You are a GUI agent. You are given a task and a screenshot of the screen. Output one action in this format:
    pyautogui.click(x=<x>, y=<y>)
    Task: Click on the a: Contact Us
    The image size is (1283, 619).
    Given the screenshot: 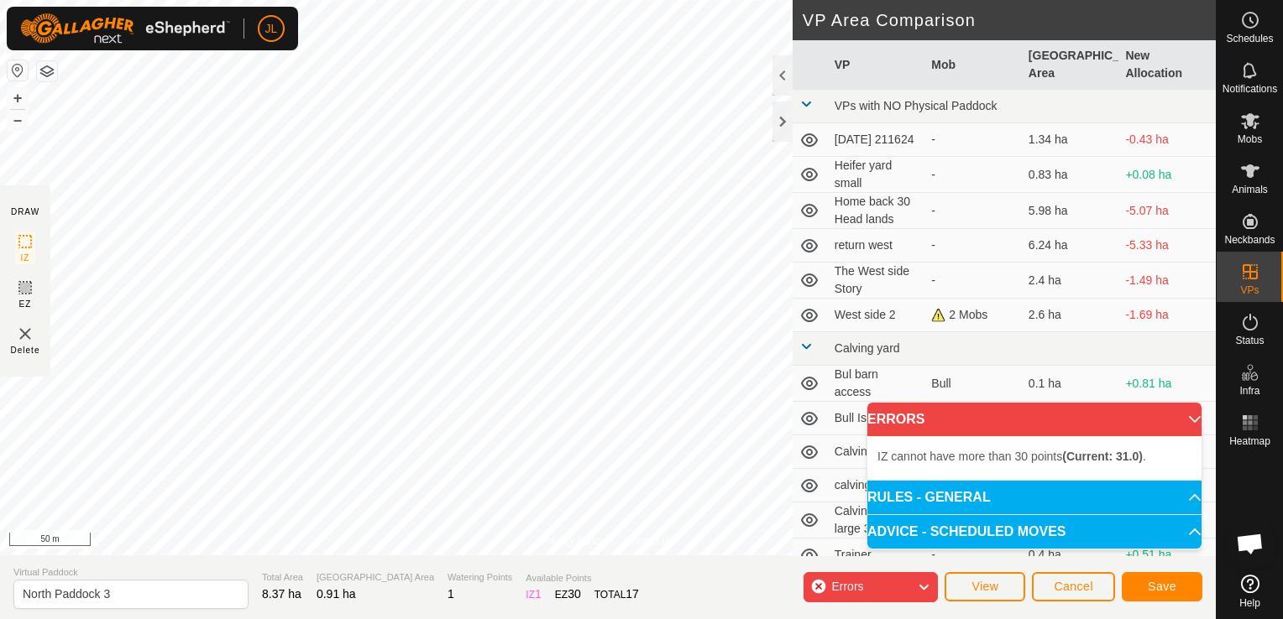 What is the action you would take?
    pyautogui.click(x=649, y=541)
    